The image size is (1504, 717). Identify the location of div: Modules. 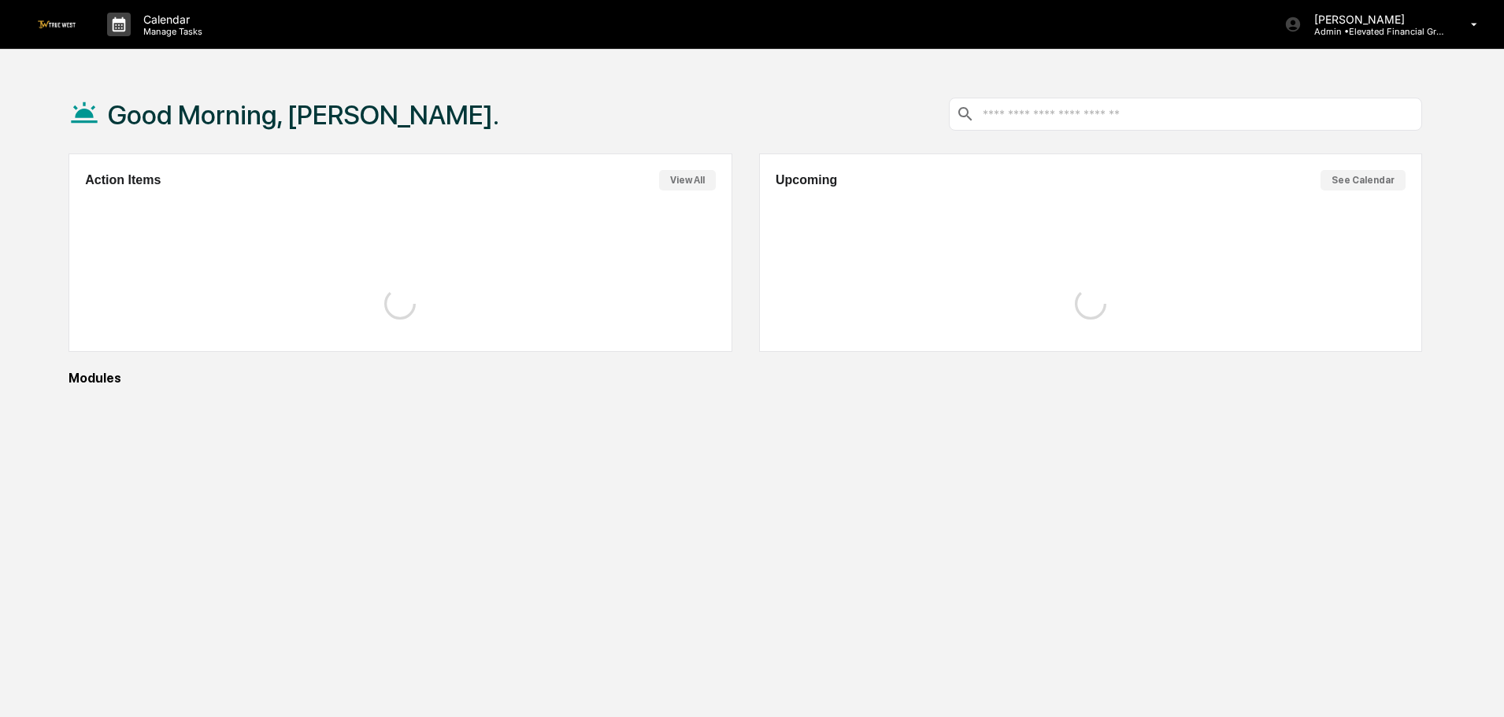
(745, 378).